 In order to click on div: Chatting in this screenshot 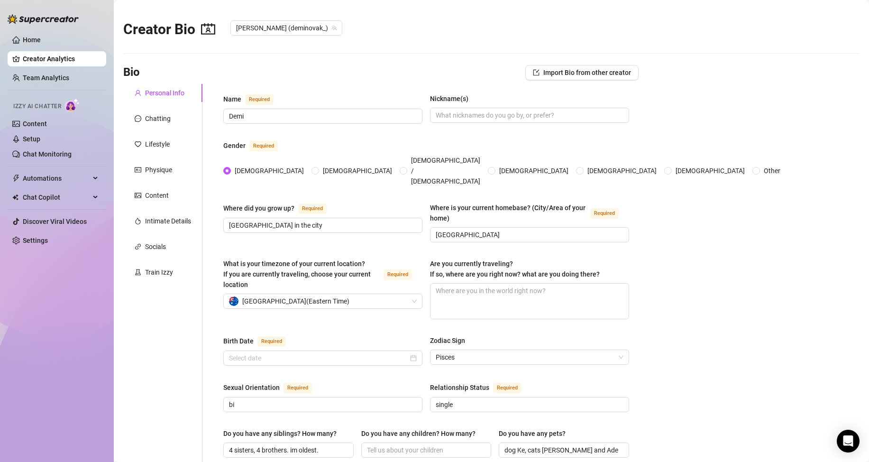, I will do `click(158, 119)`.